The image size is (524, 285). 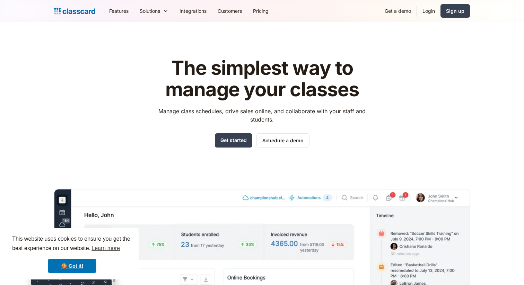 What do you see at coordinates (455, 11) in the screenshot?
I see `a: Sign up` at bounding box center [455, 11].